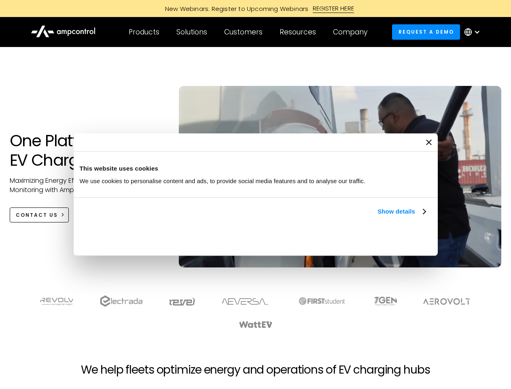  What do you see at coordinates (402, 211) in the screenshot?
I see `a: Show details` at bounding box center [402, 211].